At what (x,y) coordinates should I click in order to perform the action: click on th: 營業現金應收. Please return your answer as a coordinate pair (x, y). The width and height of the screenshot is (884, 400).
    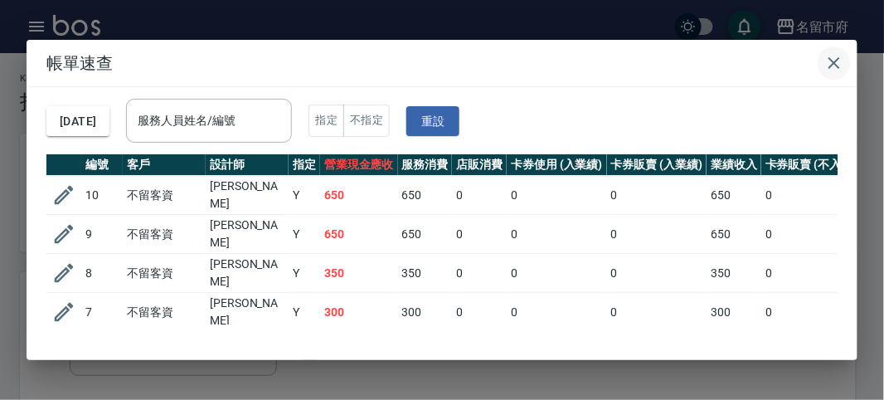
    Looking at the image, I should click on (359, 165).